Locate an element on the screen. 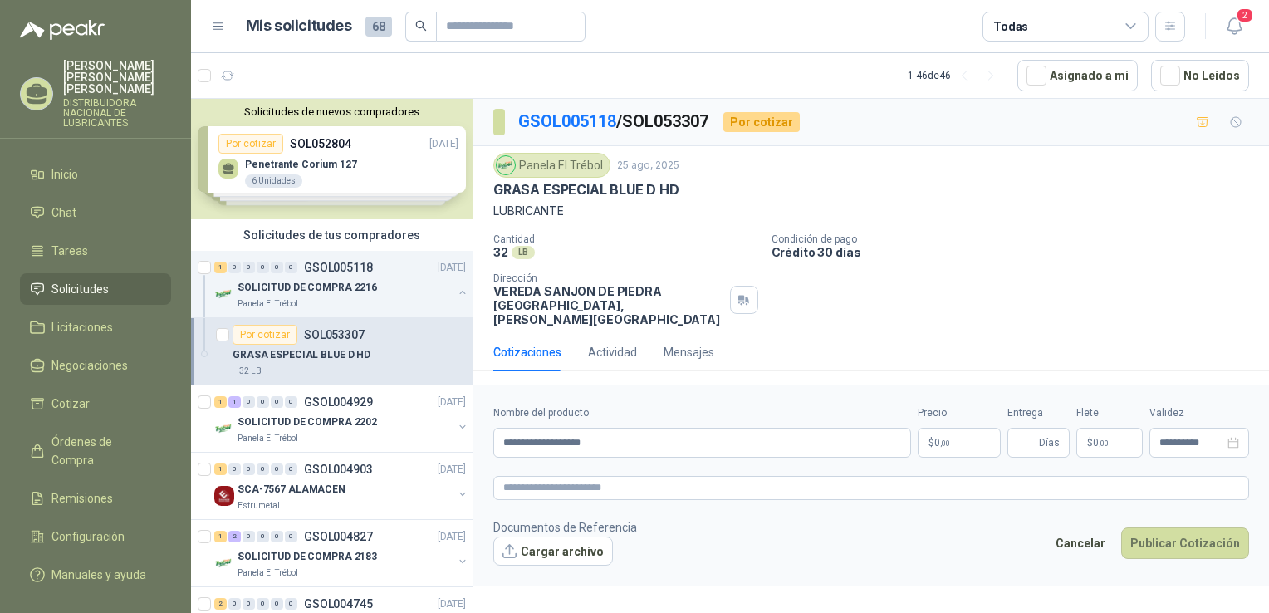 Image resolution: width=1269 pixels, height=613 pixels. p: 25 ago, 2025 is located at coordinates (648, 165).